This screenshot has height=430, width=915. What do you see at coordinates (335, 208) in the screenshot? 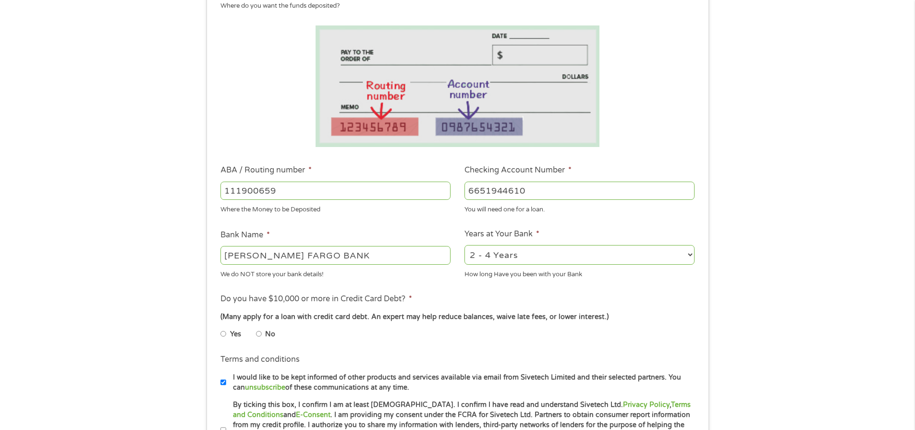
I see `div: Where the Money to be Deposited` at bounding box center [335, 208].